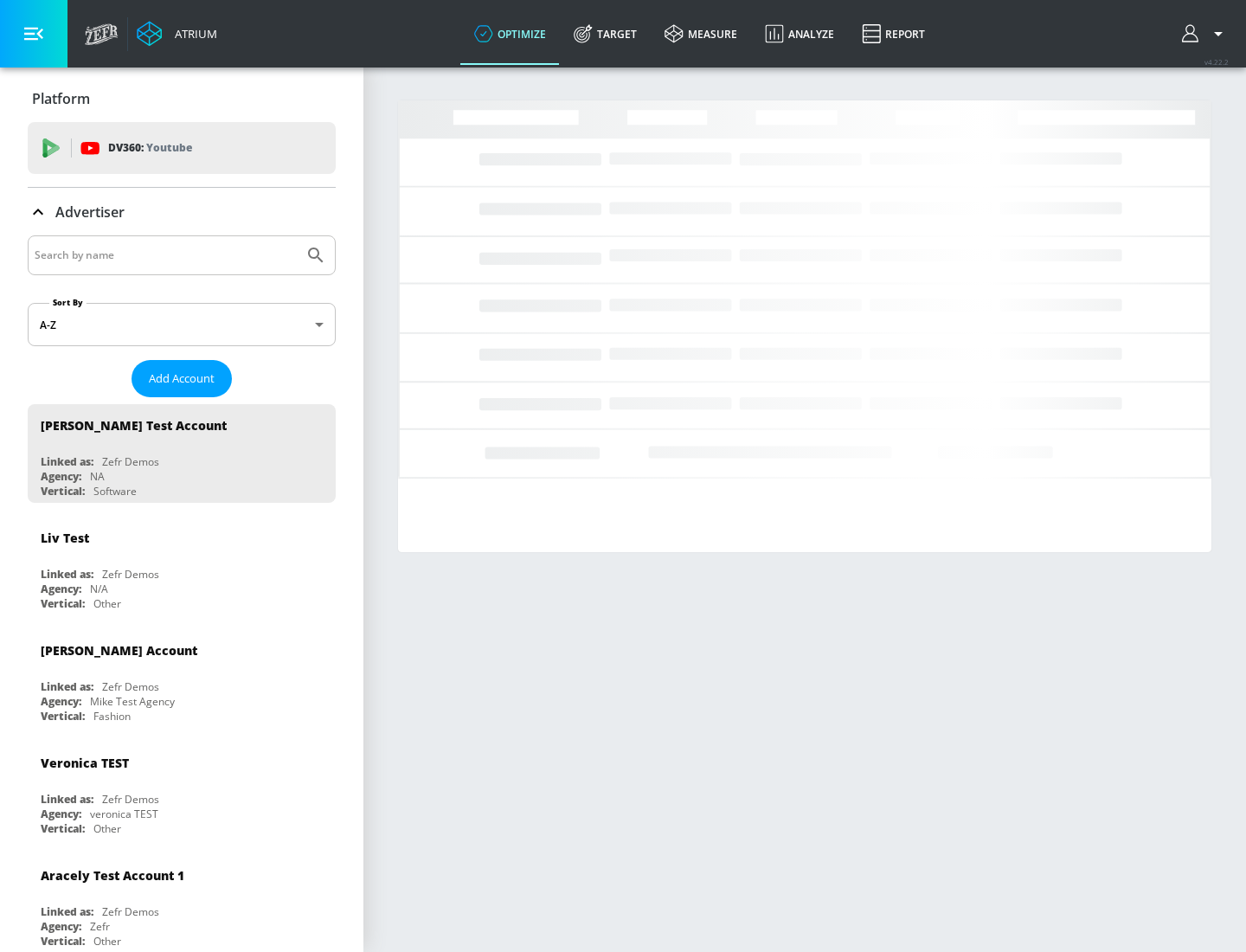 The height and width of the screenshot is (952, 1246). Describe the element at coordinates (165, 255) in the screenshot. I see `input: Search by name` at that location.